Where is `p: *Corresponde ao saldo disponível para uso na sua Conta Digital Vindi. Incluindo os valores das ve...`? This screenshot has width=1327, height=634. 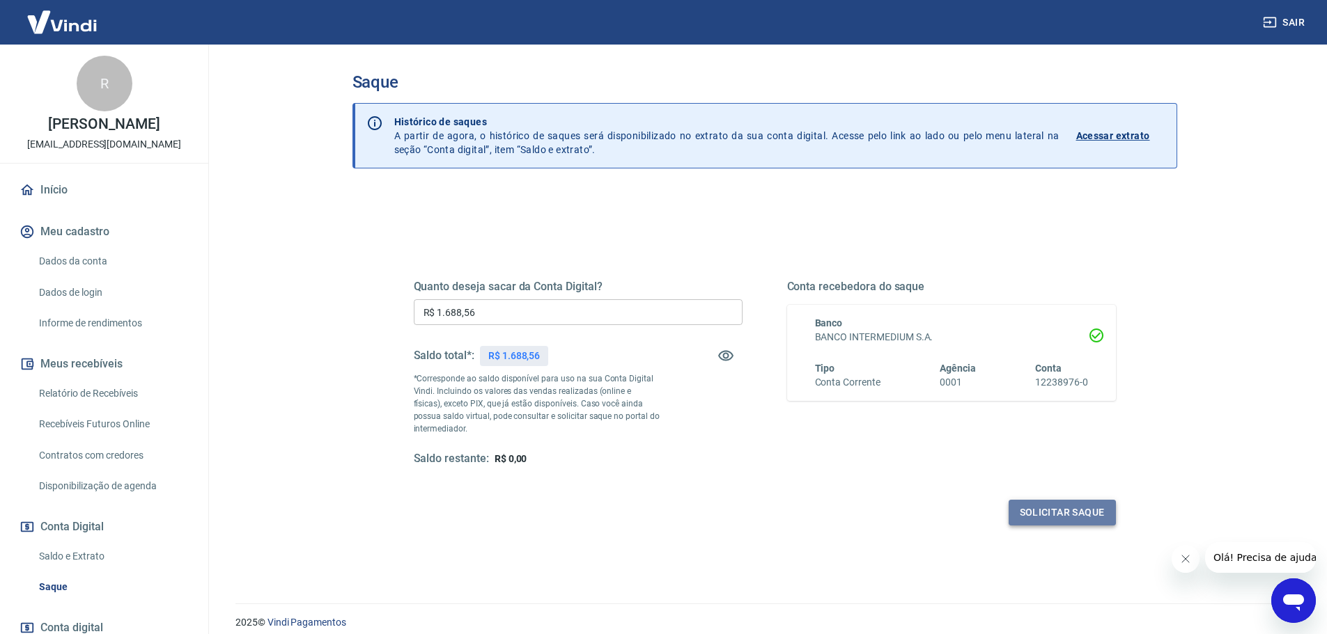
p: *Corresponde ao saldo disponível para uso na sua Conta Digital Vindi. Incluindo os valores das ve... is located at coordinates (537, 404).